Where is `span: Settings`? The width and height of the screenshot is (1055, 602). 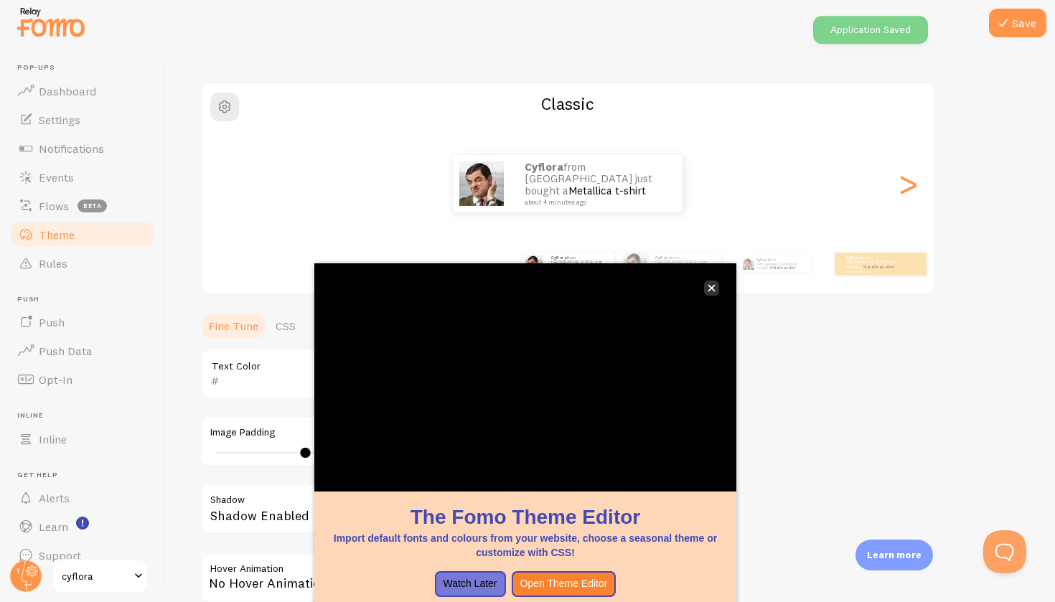
span: Settings is located at coordinates (60, 120).